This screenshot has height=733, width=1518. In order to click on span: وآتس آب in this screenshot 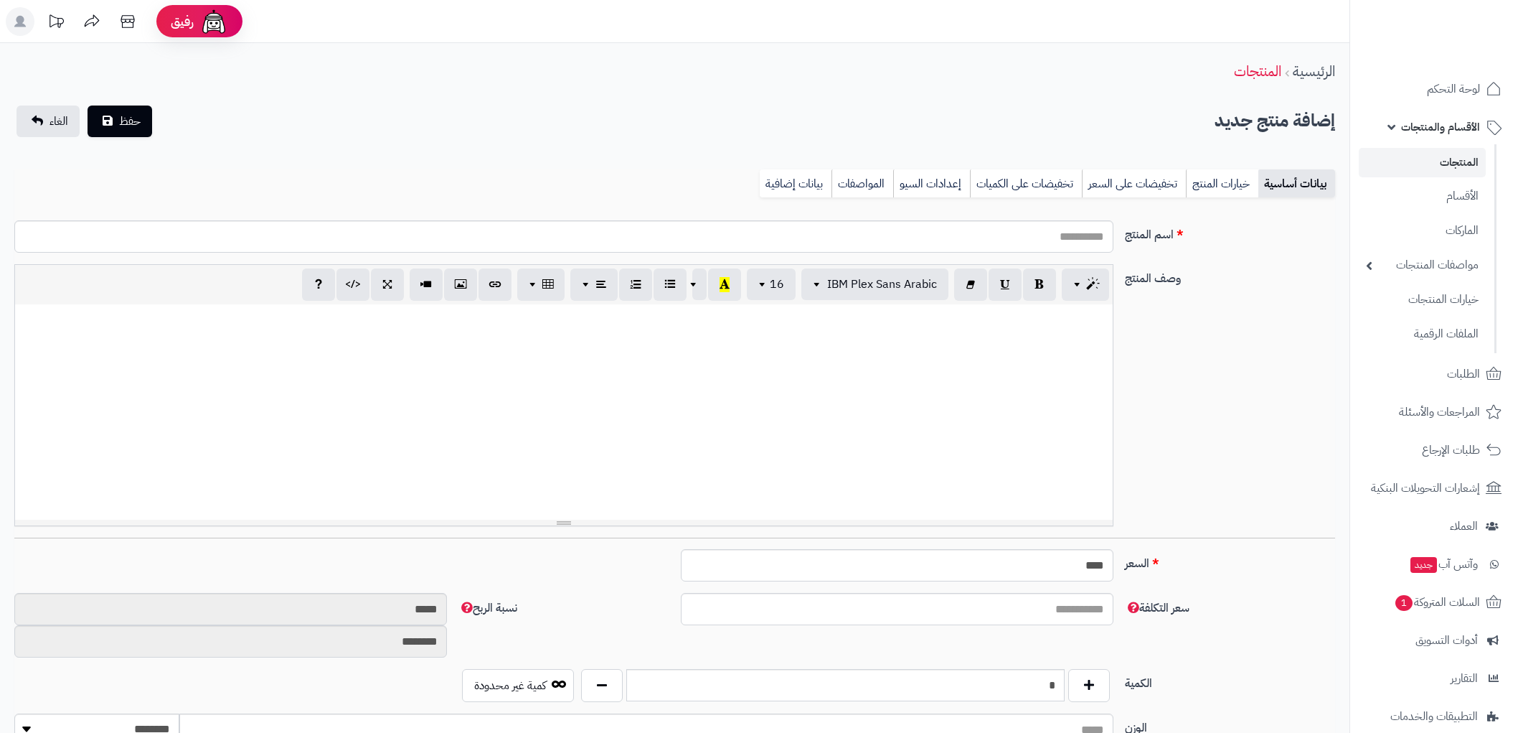, I will do `click(1444, 564)`.